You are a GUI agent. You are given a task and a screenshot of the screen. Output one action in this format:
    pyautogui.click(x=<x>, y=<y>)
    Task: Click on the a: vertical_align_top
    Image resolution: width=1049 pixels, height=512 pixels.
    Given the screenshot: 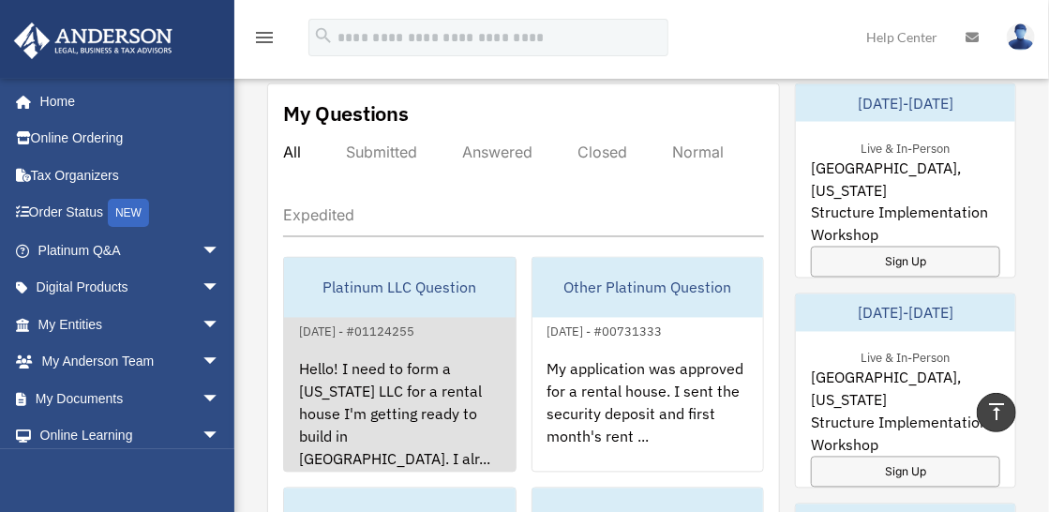 What is the action you would take?
    pyautogui.click(x=996, y=412)
    